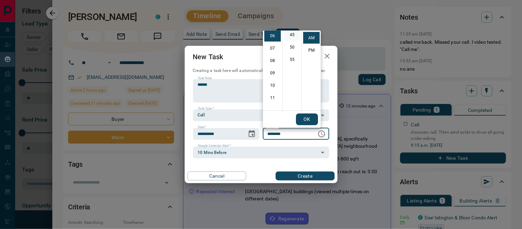 The height and width of the screenshot is (229, 522). Describe the element at coordinates (292, 71) in the screenshot. I see `ul: Select minutes` at that location.